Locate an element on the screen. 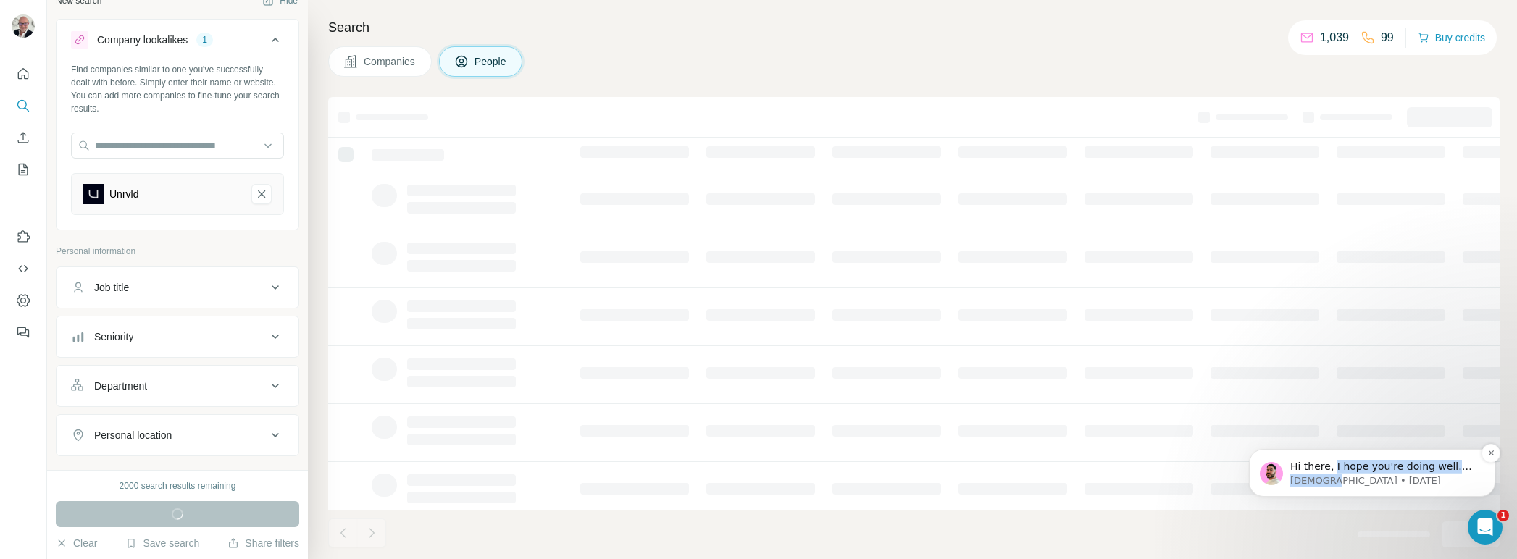  p: 99 is located at coordinates (1388, 38).